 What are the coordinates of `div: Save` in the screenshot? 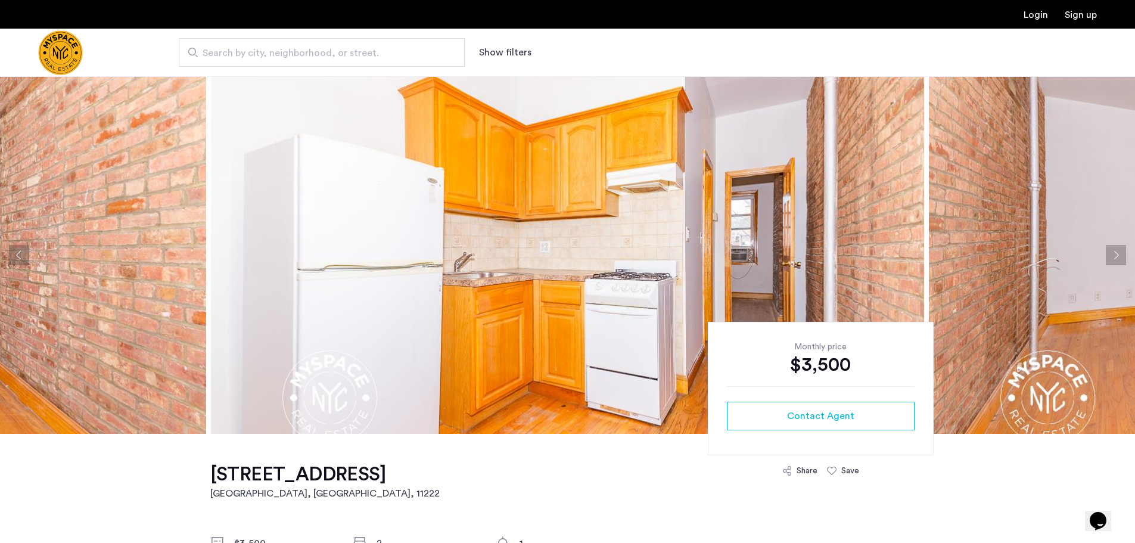 It's located at (850, 471).